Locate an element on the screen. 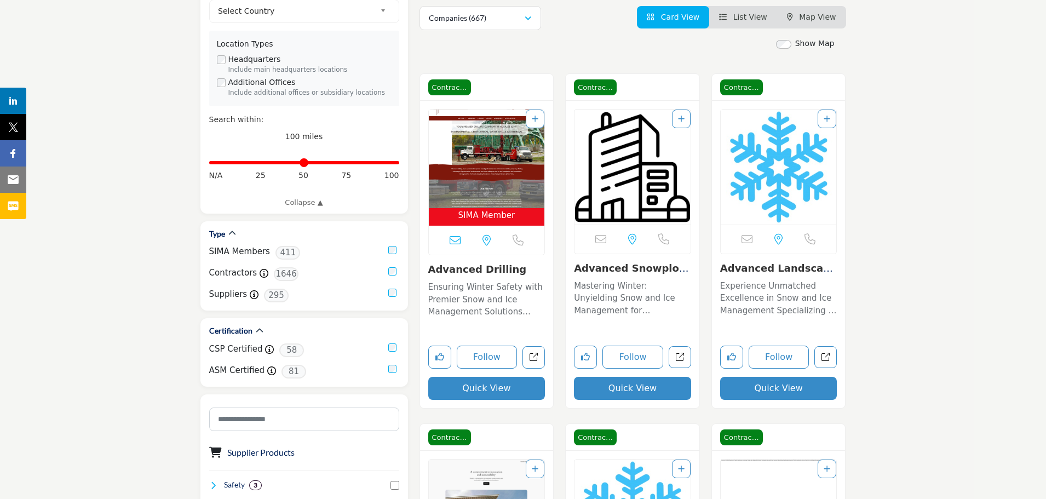 This screenshot has width=1046, height=499. a: Open advanced-drilling in new tab is located at coordinates (533, 357).